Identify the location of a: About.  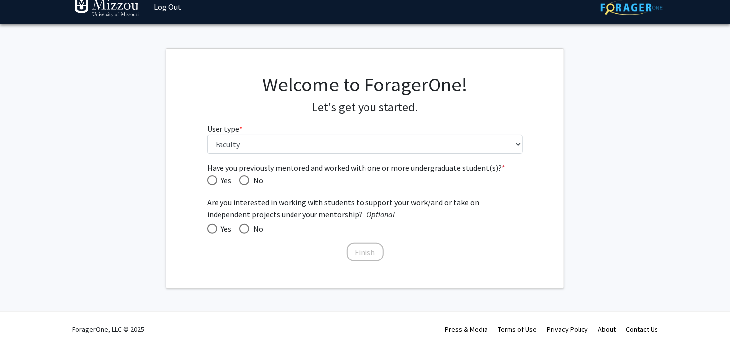
(607, 329).